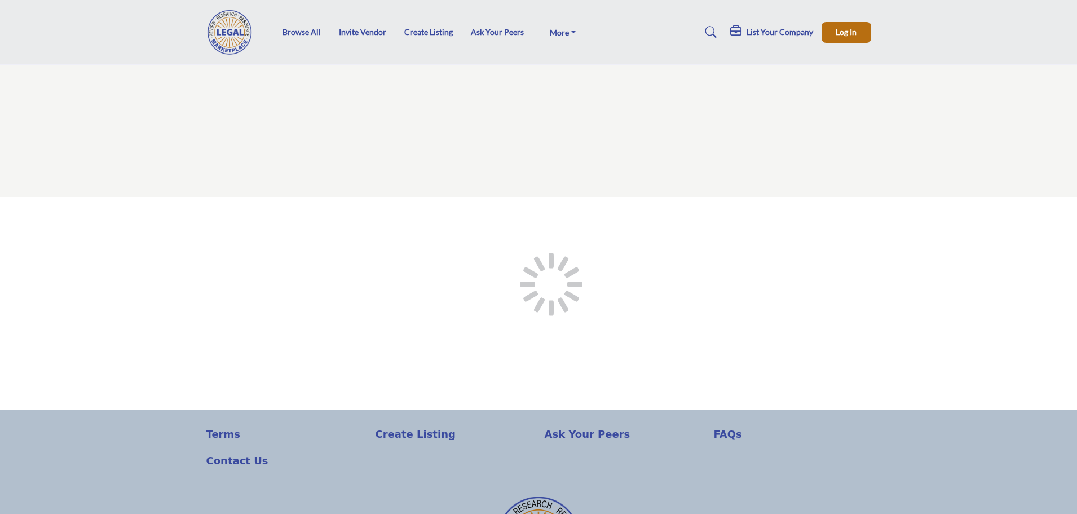 Image resolution: width=1077 pixels, height=514 pixels. I want to click on button: Log In, so click(847, 32).